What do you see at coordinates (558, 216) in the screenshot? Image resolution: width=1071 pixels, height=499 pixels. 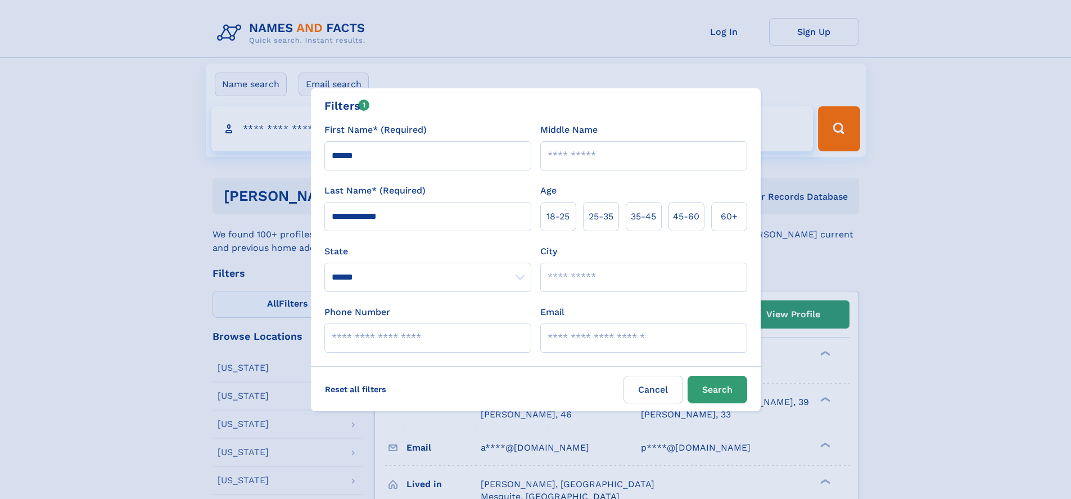 I see `span: 18‑25` at bounding box center [558, 216].